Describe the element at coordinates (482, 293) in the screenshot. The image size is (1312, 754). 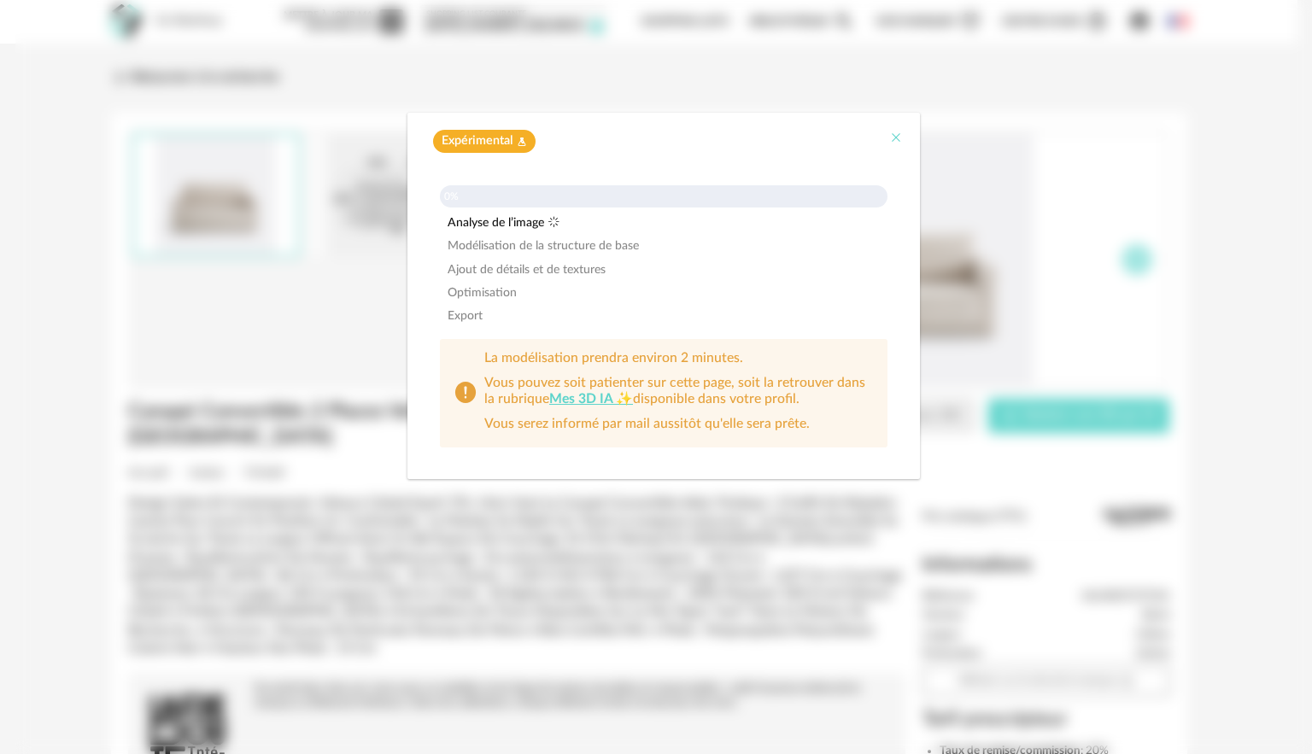
I see `span: Optimisation` at that location.